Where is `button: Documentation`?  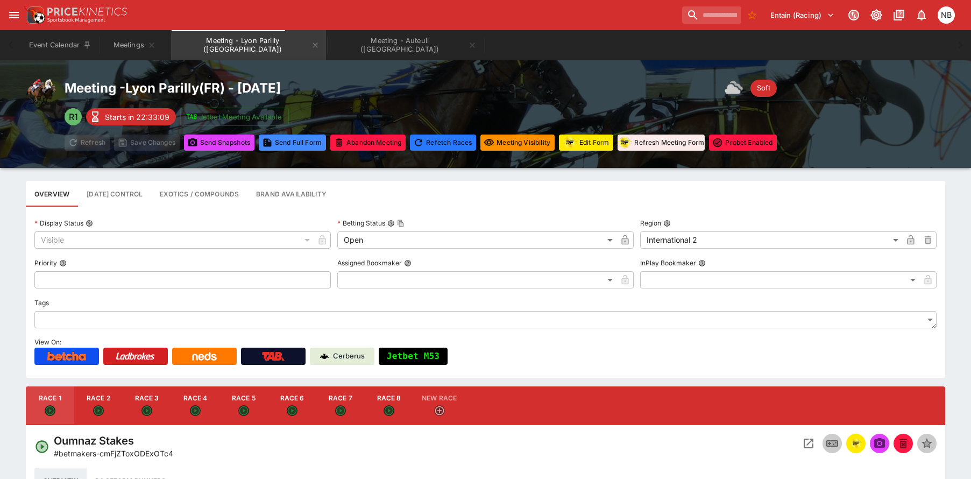
button: Documentation is located at coordinates (899, 15).